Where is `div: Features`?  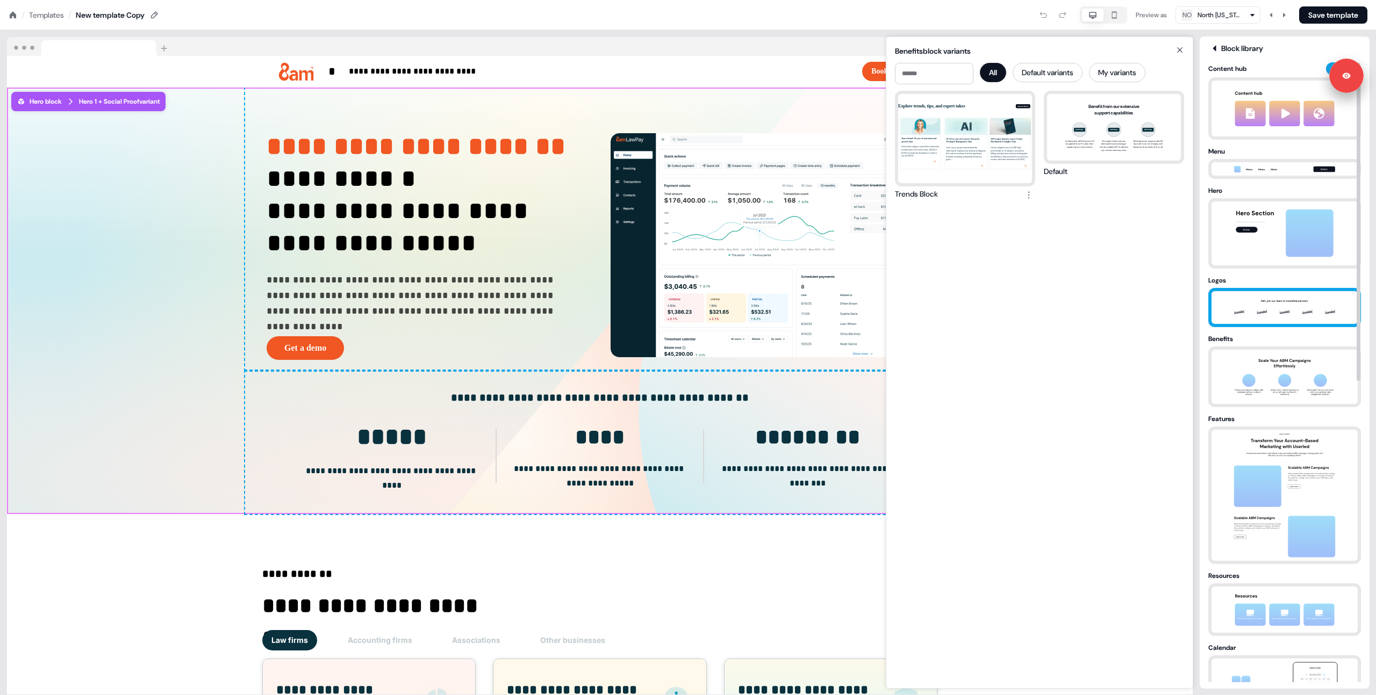
div: Features is located at coordinates (1284, 419).